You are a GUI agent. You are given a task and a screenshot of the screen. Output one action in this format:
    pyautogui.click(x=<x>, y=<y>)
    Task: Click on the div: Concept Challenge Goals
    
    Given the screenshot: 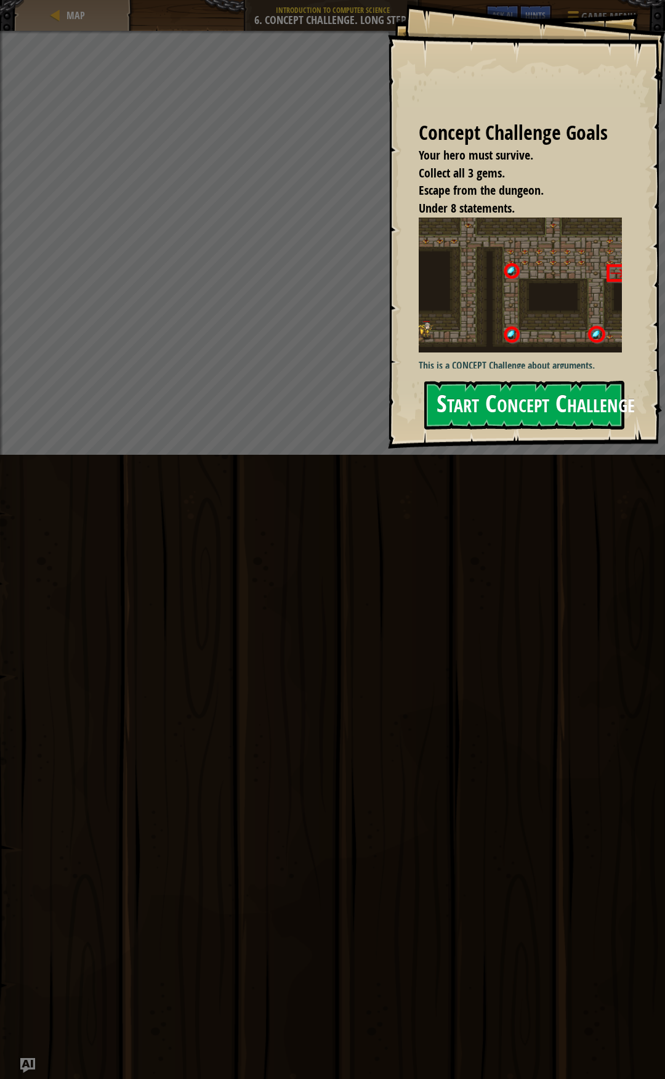 What is the action you would take?
    pyautogui.click(x=521, y=133)
    